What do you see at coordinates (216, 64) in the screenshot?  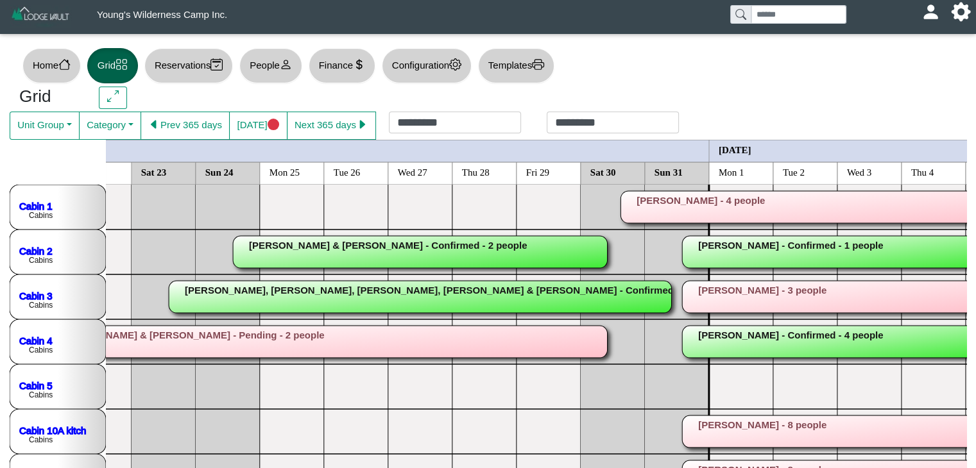 I see `svg: calendar2 check` at bounding box center [216, 64].